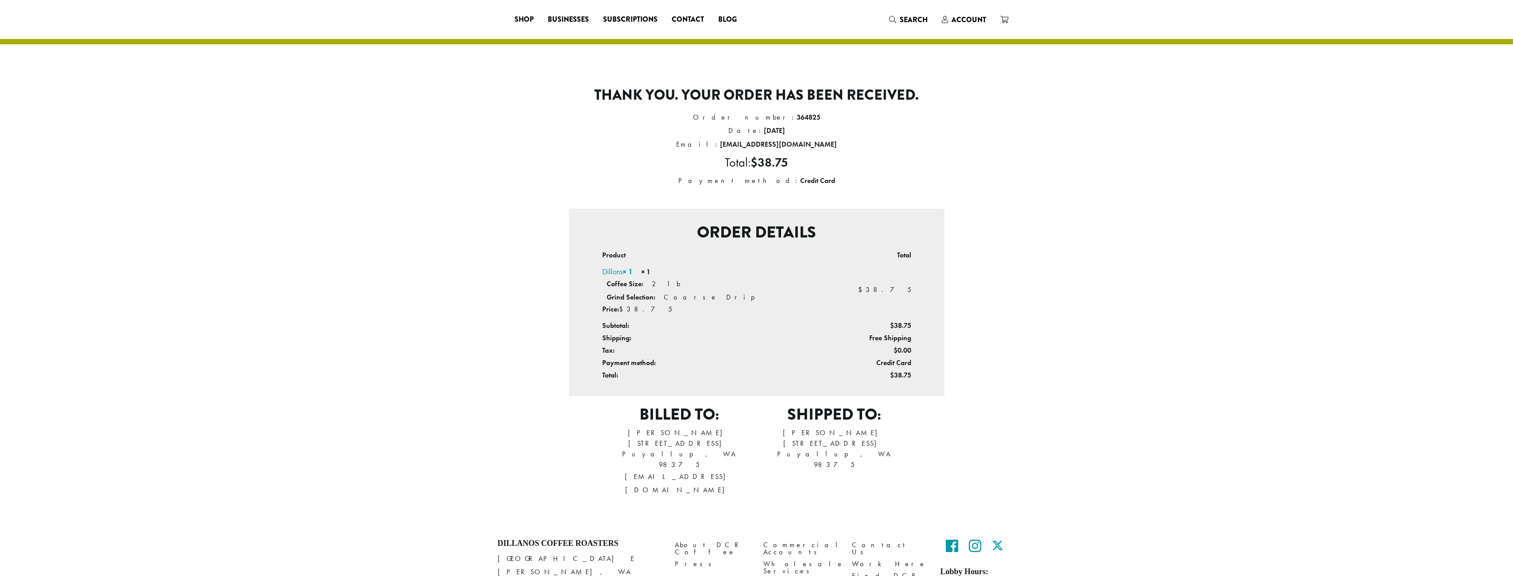  I want to click on p: Coarse Drip, so click(715, 297).